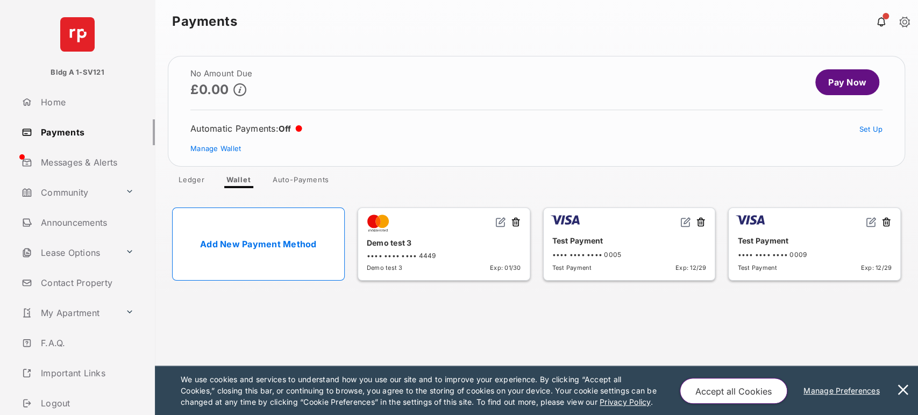 The image size is (918, 415). I want to click on a: Ledger, so click(191, 182).